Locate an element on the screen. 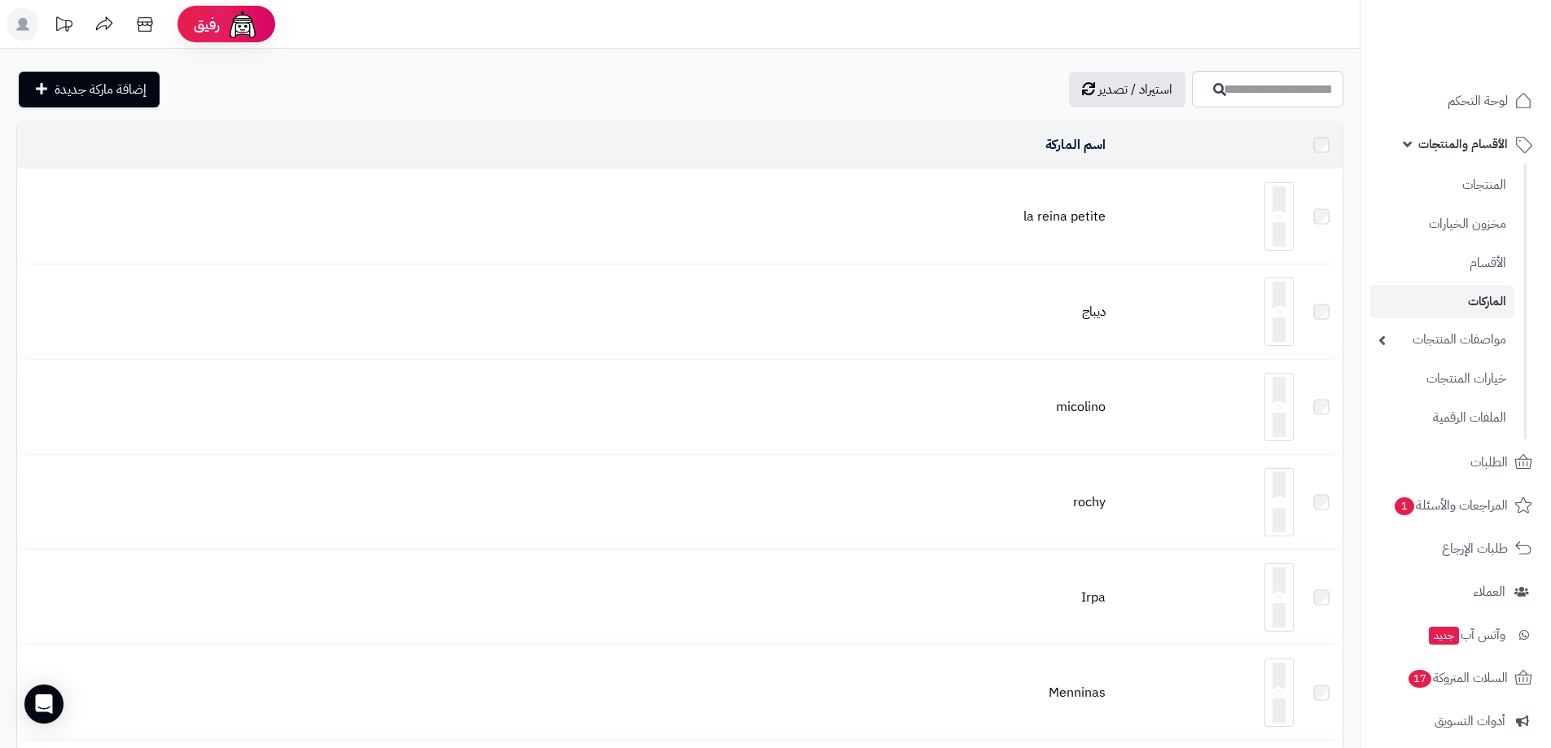  span: الطلبات is located at coordinates (1489, 462).